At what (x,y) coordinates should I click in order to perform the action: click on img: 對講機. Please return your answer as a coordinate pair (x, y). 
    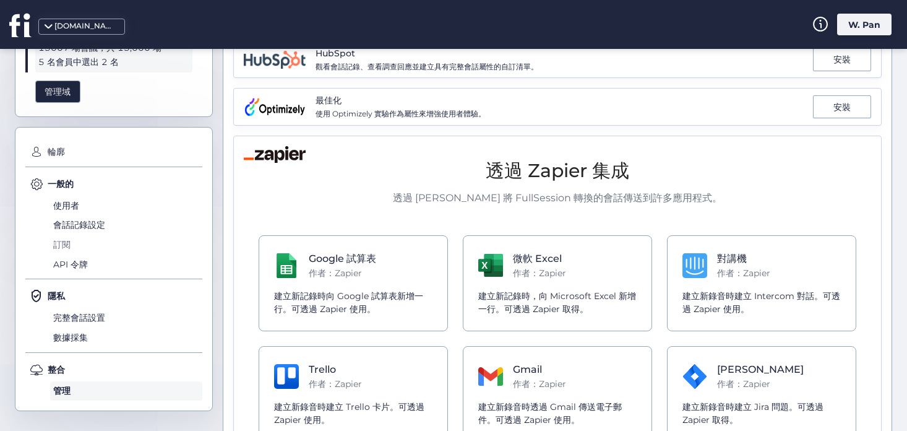
    Looking at the image, I should click on (695, 266).